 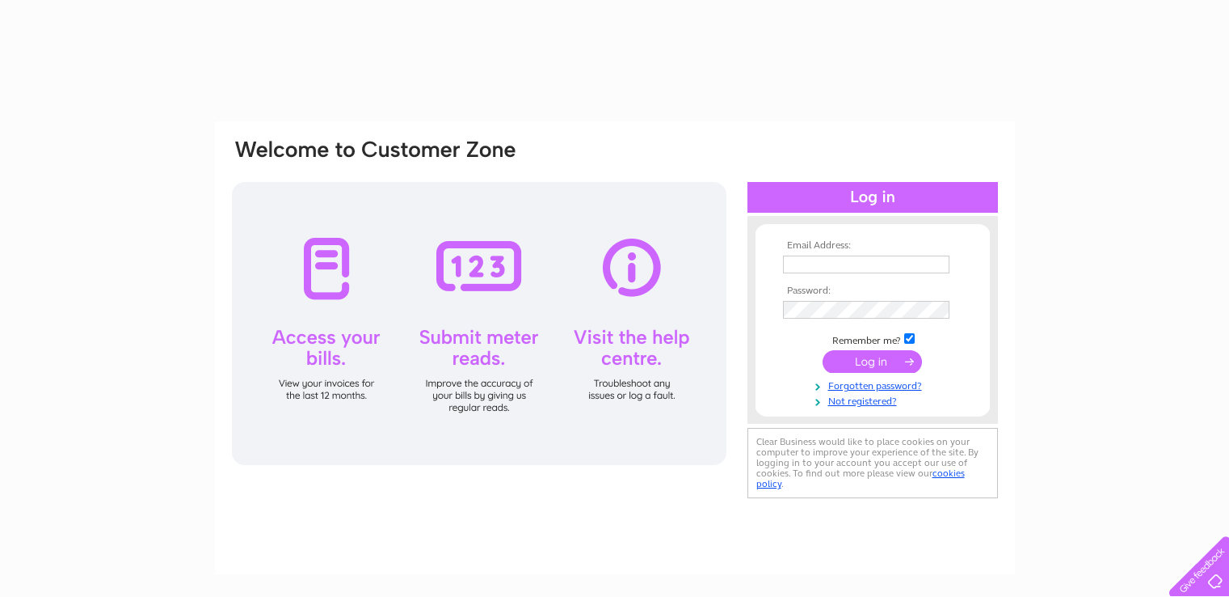 I want to click on a: Not registered?, so click(x=875, y=399).